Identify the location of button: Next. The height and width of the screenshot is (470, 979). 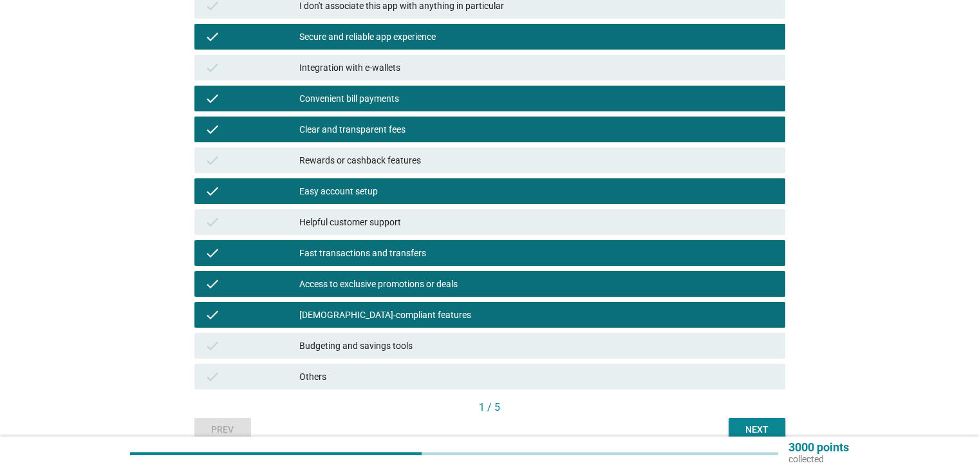
(757, 429).